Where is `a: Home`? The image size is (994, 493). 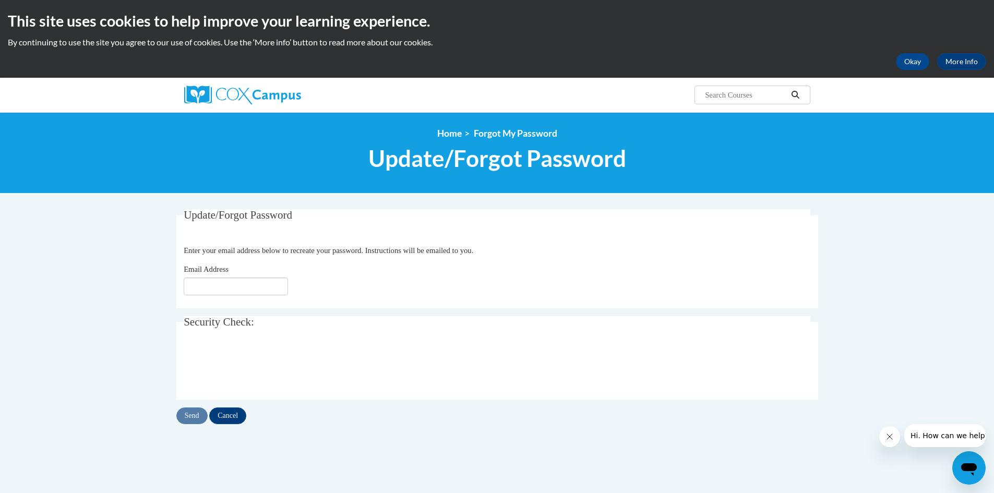 a: Home is located at coordinates (449, 133).